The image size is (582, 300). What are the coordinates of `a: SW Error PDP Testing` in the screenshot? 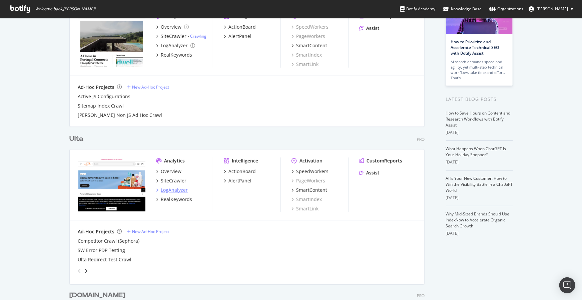 It's located at (101, 251).